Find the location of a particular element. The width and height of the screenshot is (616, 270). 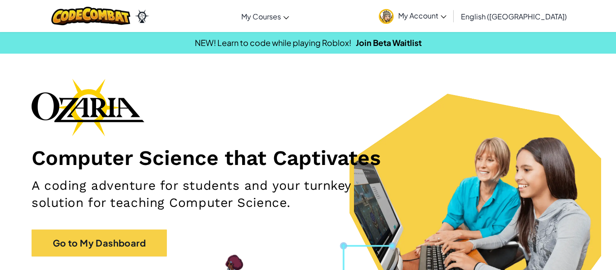

span: My Account is located at coordinates (422, 15).